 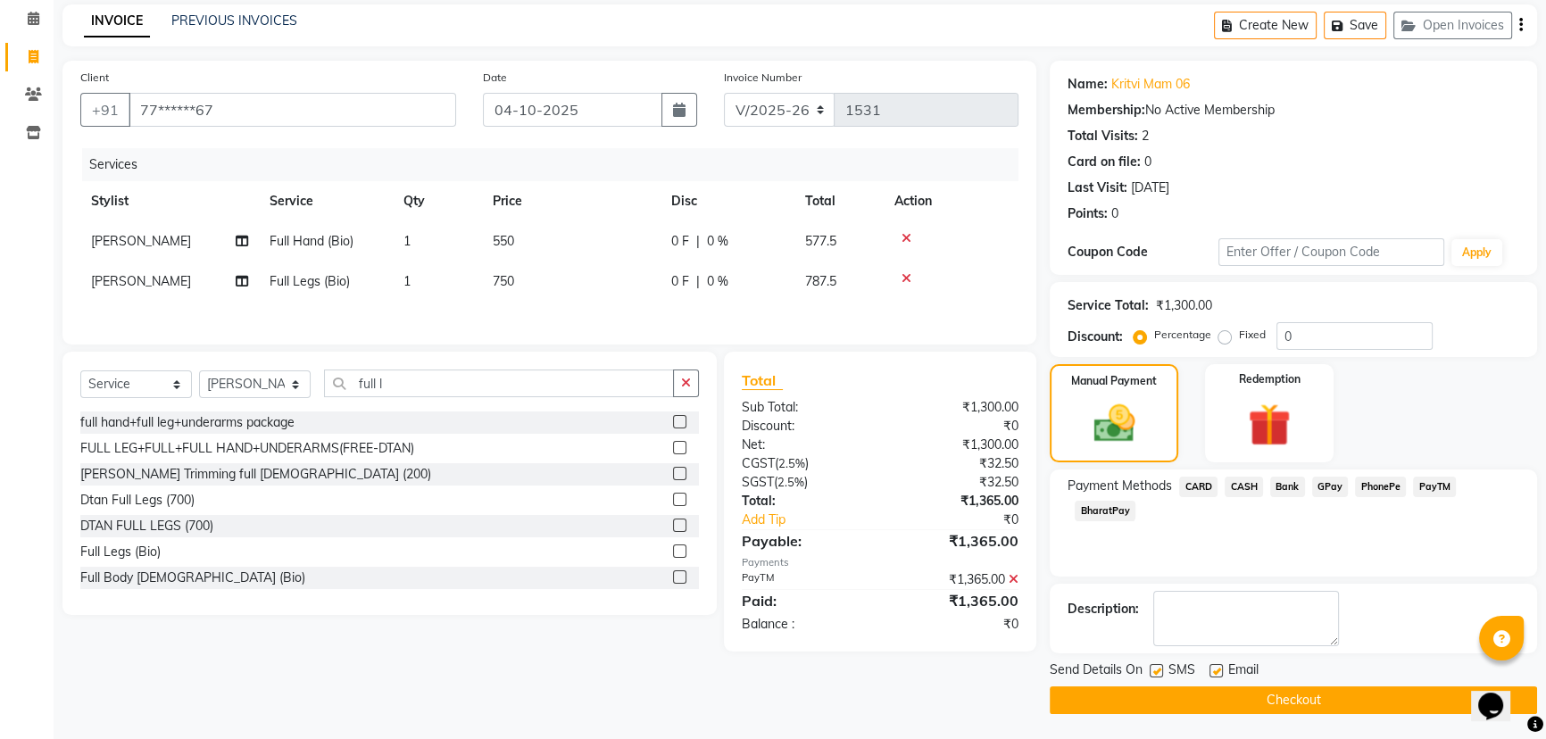 What do you see at coordinates (1104, 162) in the screenshot?
I see `div: Card on file:` at bounding box center [1104, 162].